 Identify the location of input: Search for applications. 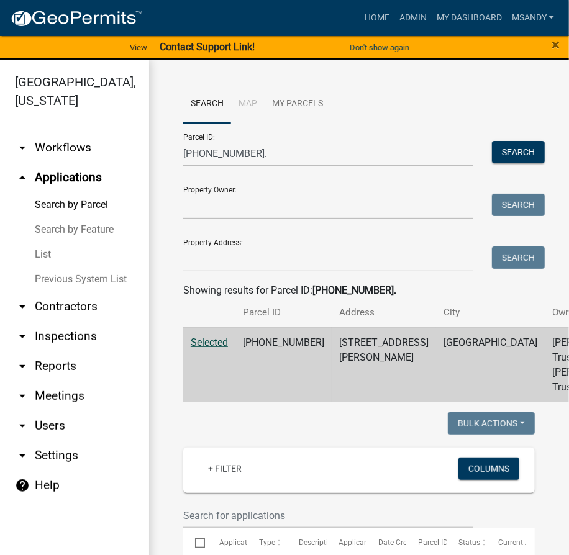
(328, 516).